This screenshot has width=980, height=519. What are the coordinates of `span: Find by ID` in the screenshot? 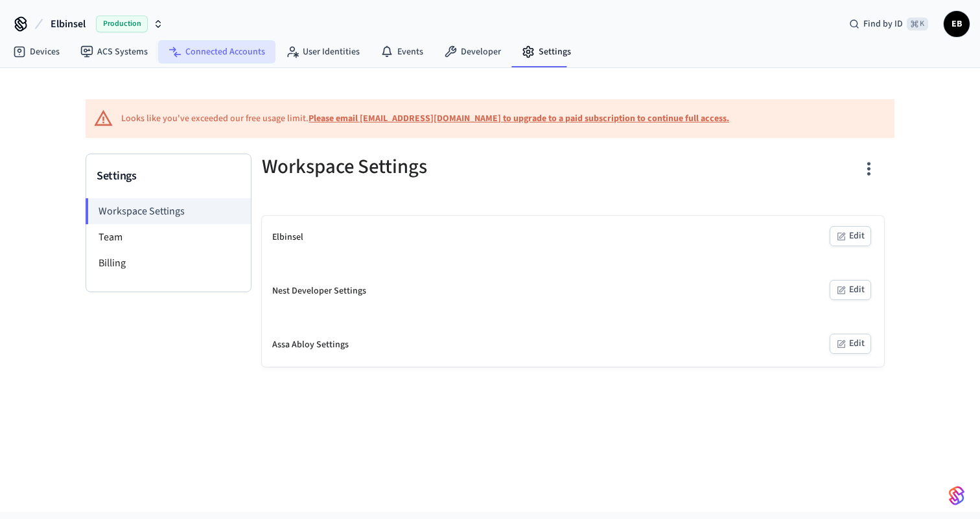 It's located at (883, 24).